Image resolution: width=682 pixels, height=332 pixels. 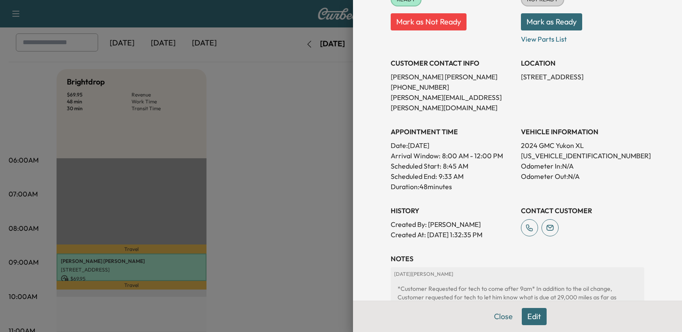 I want to click on div: *Customer Requested for tech to come after 9am* In addition to the oil change, Customer requested..., so click(x=517, y=297).